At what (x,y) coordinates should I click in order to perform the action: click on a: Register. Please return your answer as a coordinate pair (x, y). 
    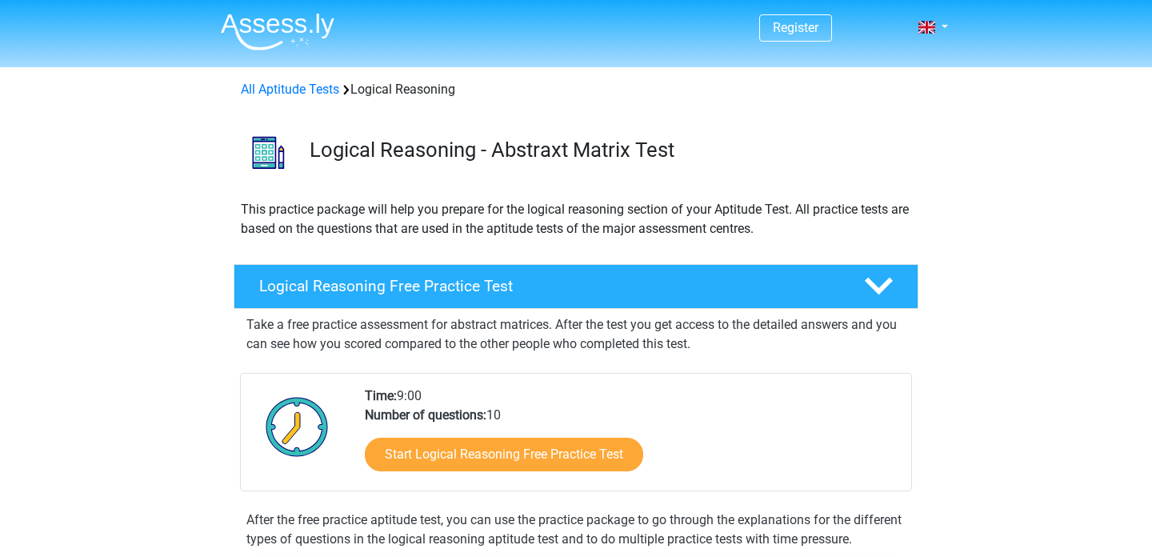
    Looking at the image, I should click on (795, 27).